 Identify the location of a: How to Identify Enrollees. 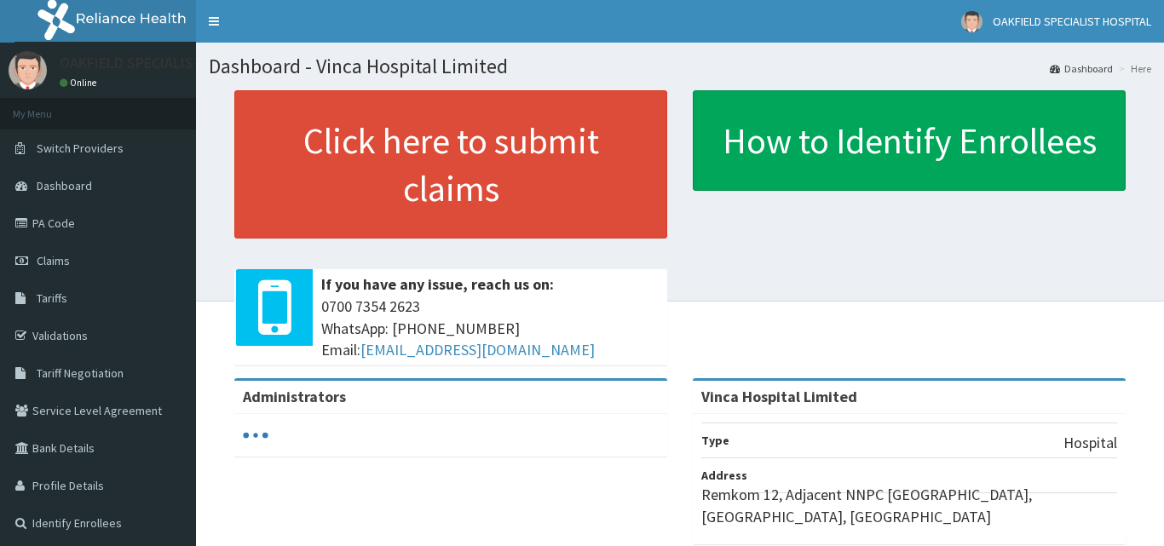
(909, 141).